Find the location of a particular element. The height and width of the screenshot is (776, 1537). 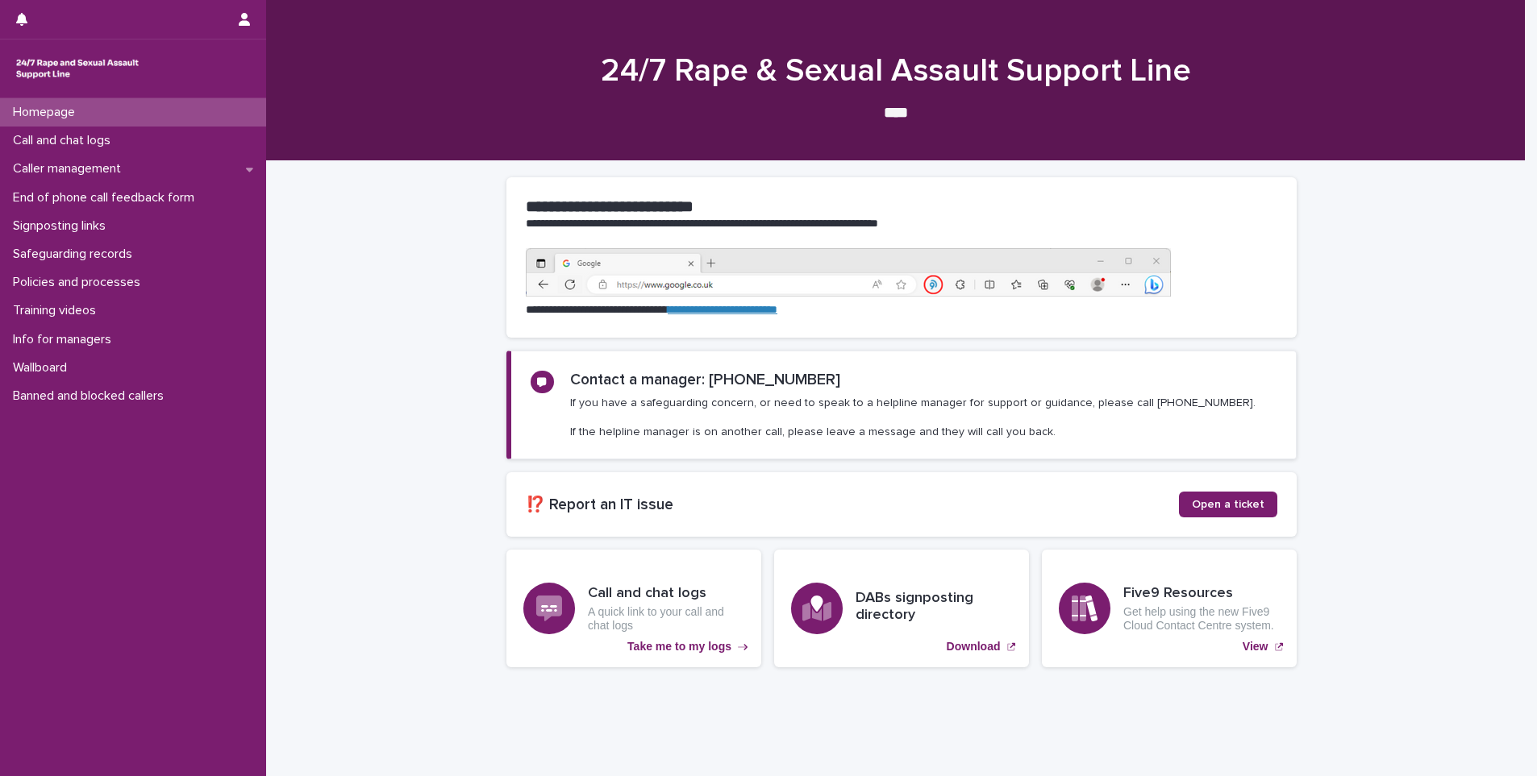

p: End of phone call feedback form is located at coordinates (106, 198).